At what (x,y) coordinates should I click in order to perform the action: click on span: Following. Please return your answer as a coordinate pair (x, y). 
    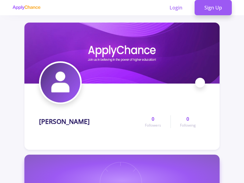
    Looking at the image, I should click on (188, 125).